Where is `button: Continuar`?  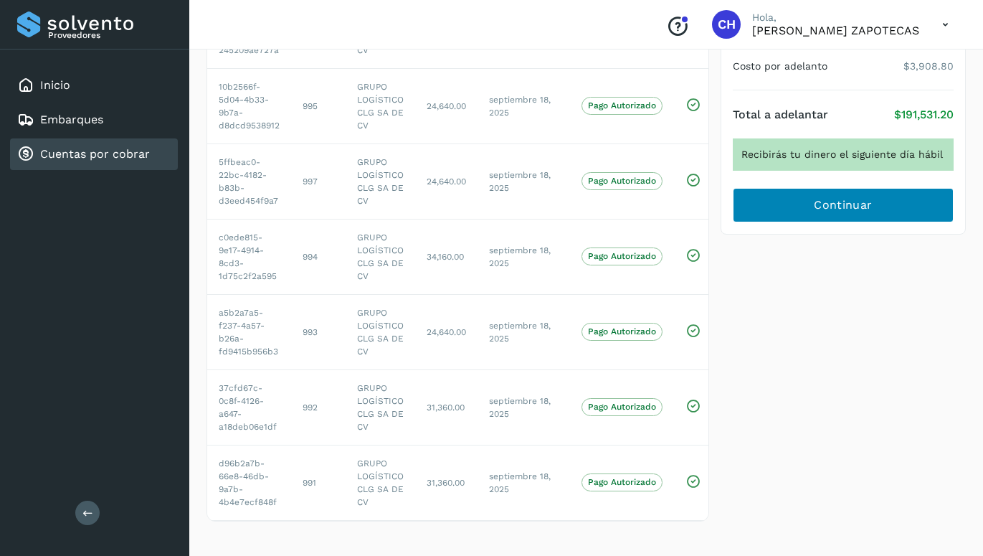 button: Continuar is located at coordinates (843, 205).